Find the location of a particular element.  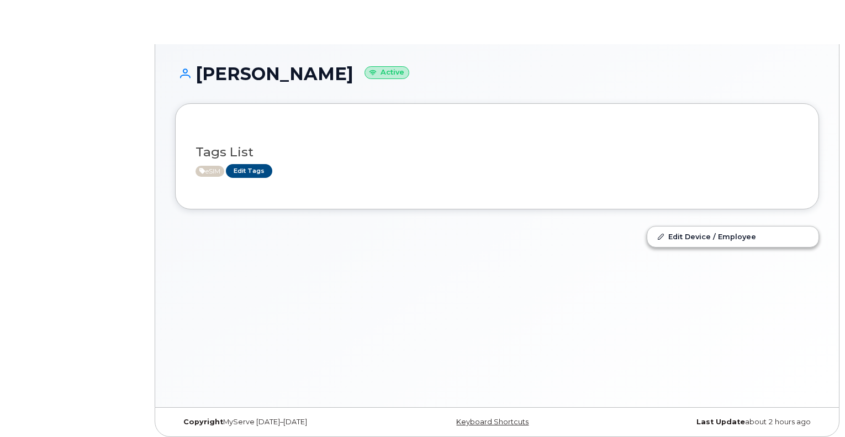

strong: Copyright is located at coordinates (203, 421).